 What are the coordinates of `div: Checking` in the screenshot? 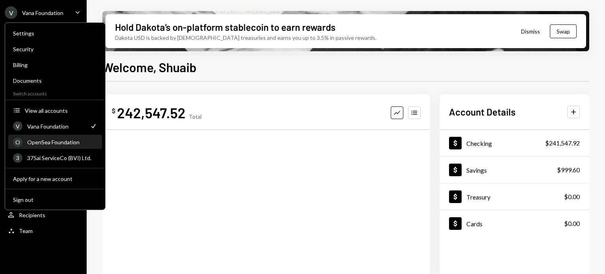 It's located at (479, 143).